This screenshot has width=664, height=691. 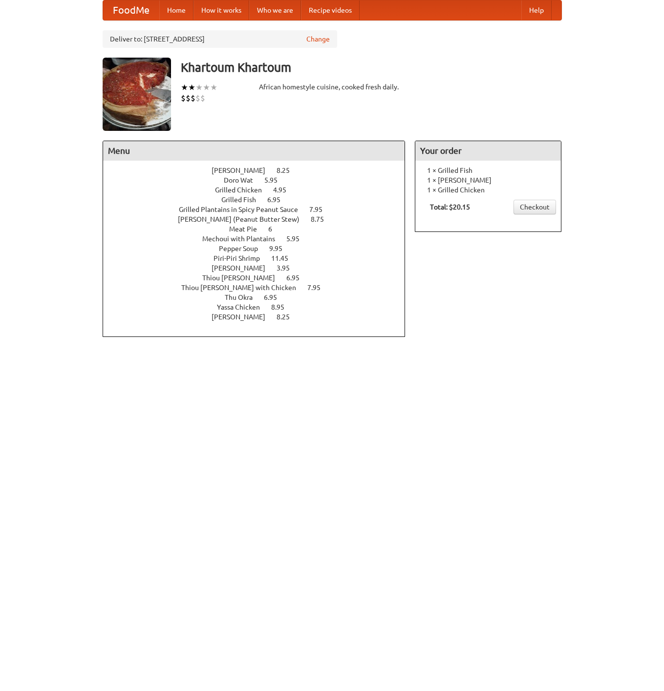 What do you see at coordinates (259, 180) in the screenshot?
I see `a: Doro Wat 5.95` at bounding box center [259, 180].